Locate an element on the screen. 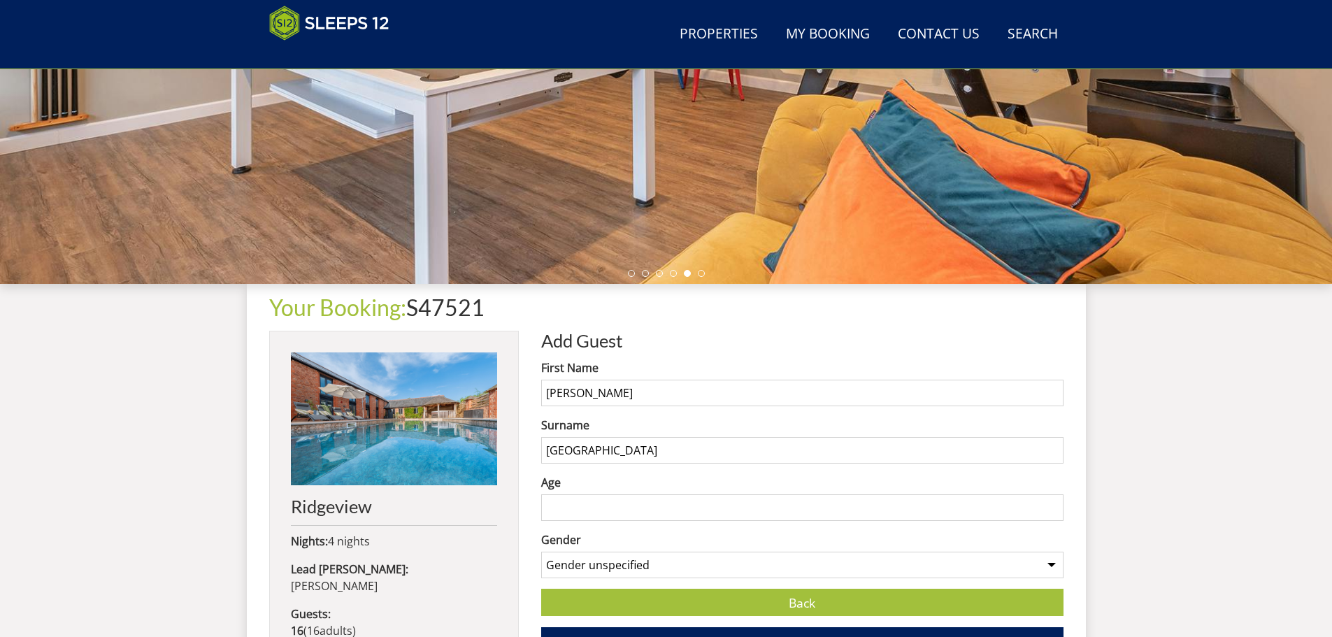  label: First Name is located at coordinates (802, 368).